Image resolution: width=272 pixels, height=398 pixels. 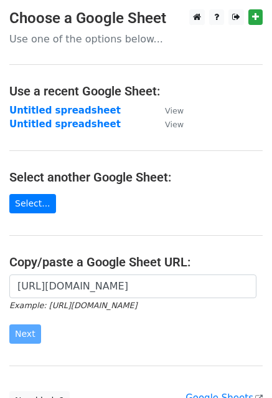 What do you see at coordinates (136, 262) in the screenshot?
I see `h4: Copy/paste a Google Sheet URL:` at bounding box center [136, 262].